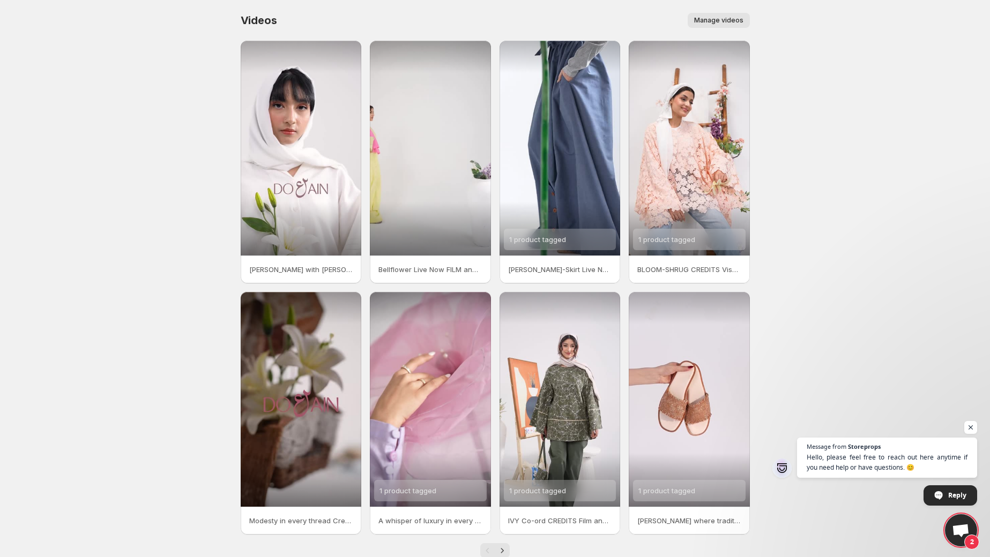 The width and height of the screenshot is (990, 557). What do you see at coordinates (957, 495) in the screenshot?
I see `span: Reply` at bounding box center [957, 495].